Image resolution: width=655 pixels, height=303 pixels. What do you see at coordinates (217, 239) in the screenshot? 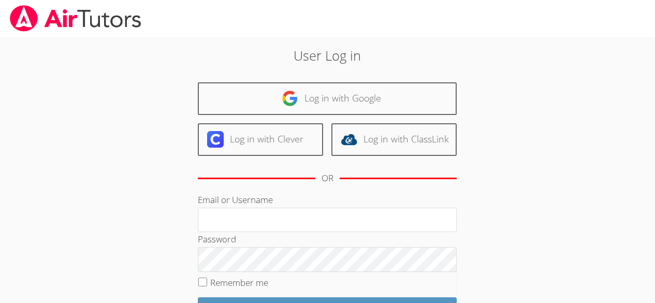
I see `label: Password` at bounding box center [217, 239].